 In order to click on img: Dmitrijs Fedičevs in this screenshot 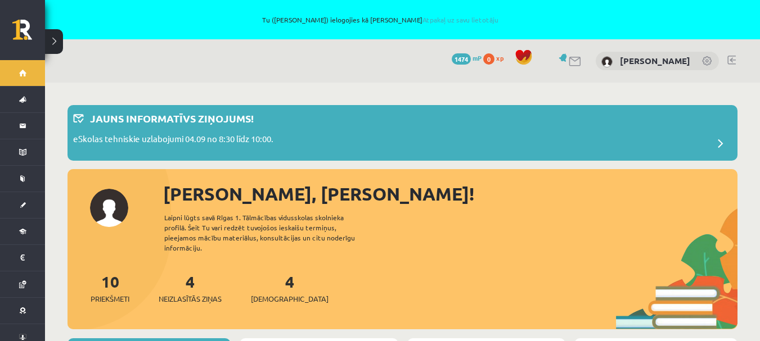, I will do `click(607, 62)`.